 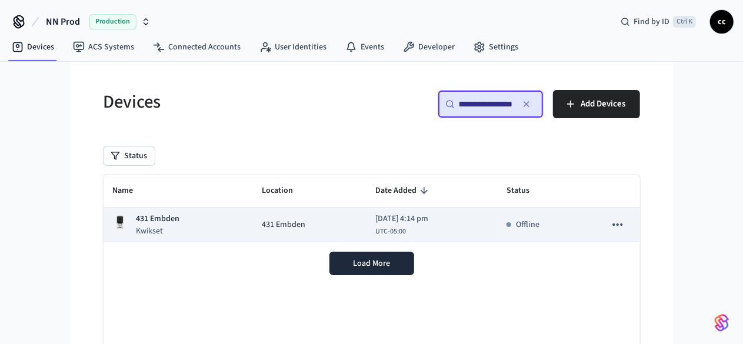 I want to click on span: Ctrl K, so click(x=684, y=22).